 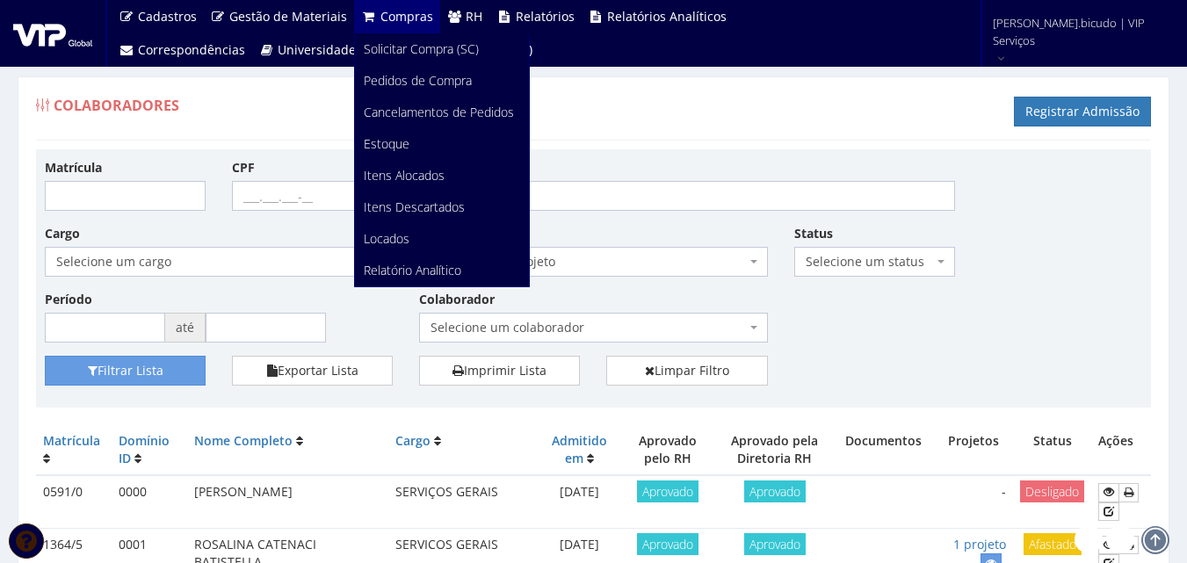 What do you see at coordinates (407, 16) in the screenshot?
I see `span: Compras` at bounding box center [407, 16].